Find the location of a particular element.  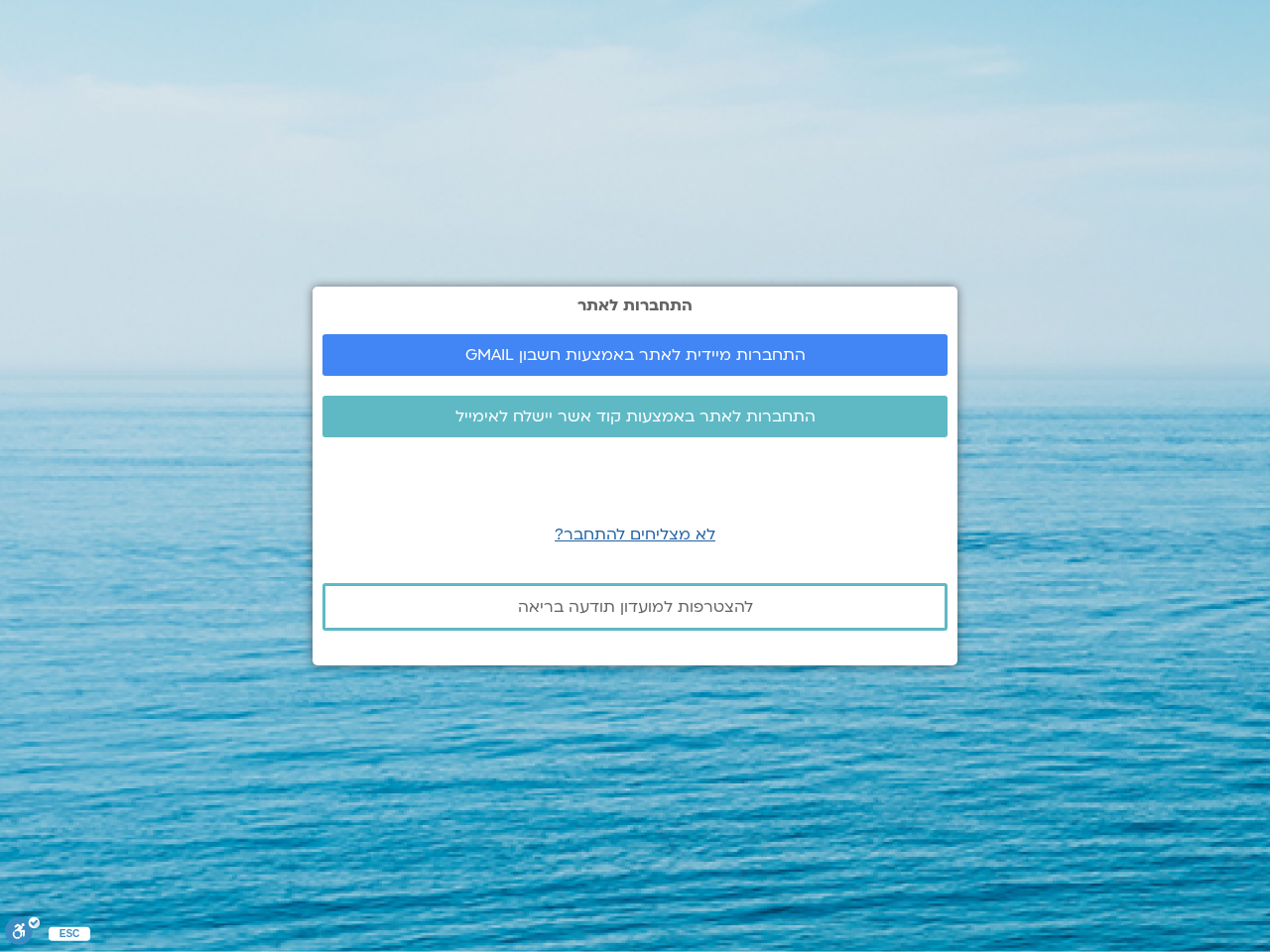

span: התחברות מיידית לאתר באמצעות חשבון GMAIL is located at coordinates (635, 355).